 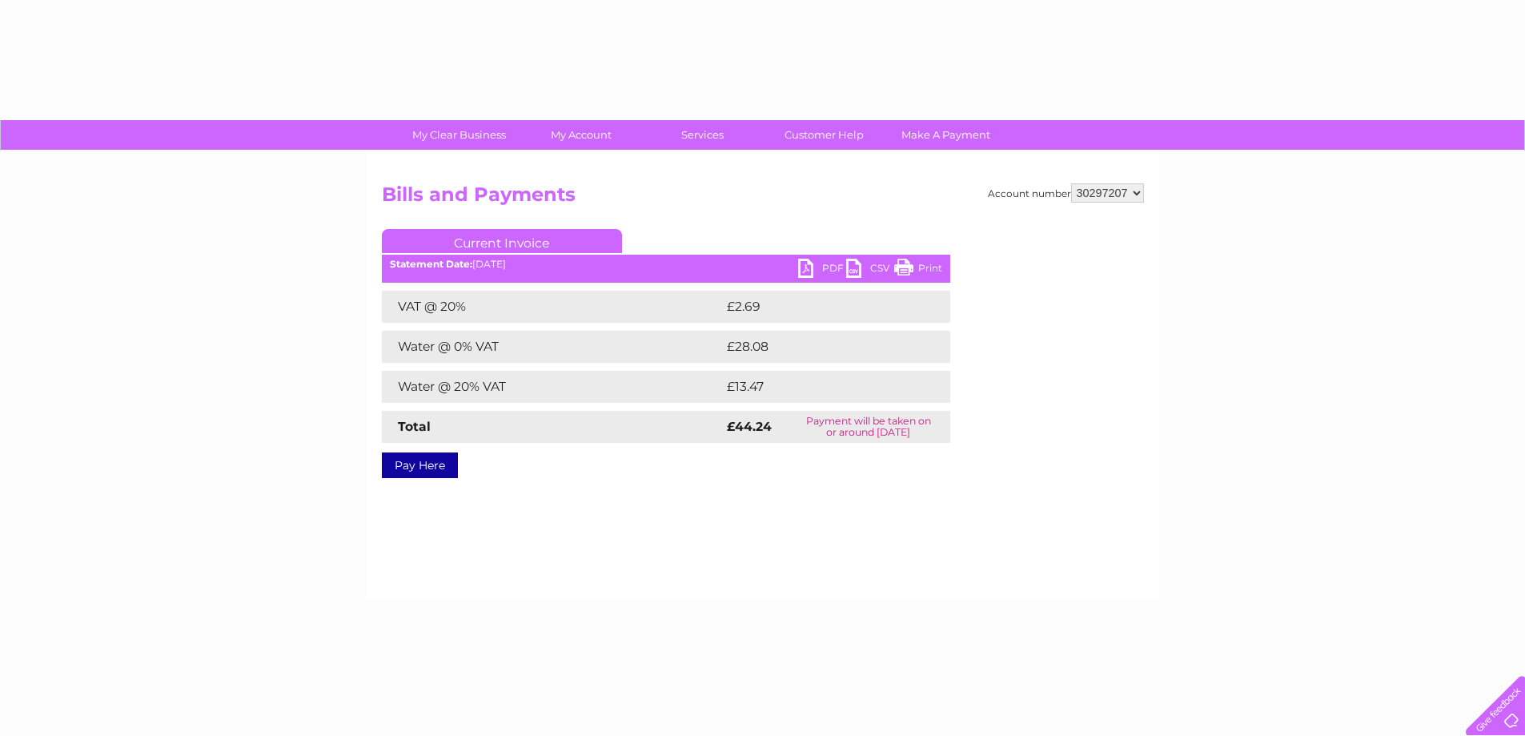 What do you see at coordinates (820, 347) in the screenshot?
I see `td: £28.08` at bounding box center [820, 347].